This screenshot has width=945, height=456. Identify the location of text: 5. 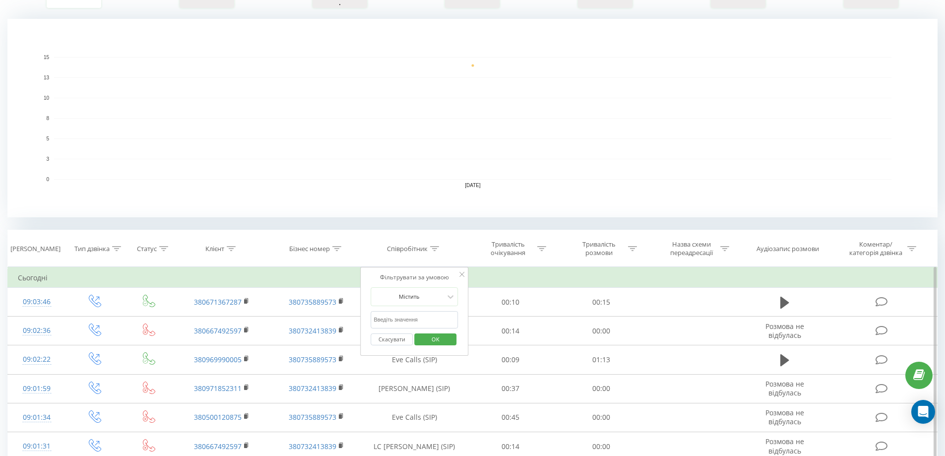
(48, 138).